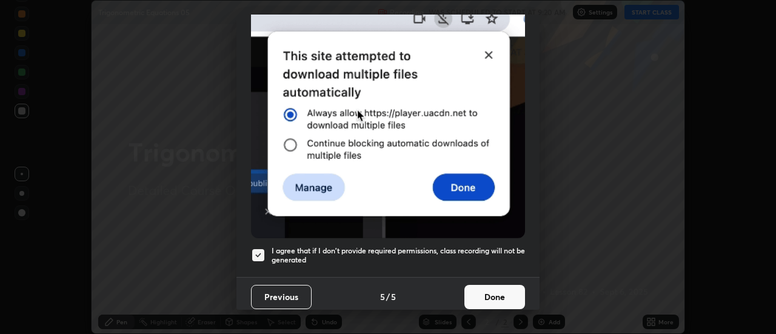 Image resolution: width=776 pixels, height=334 pixels. Describe the element at coordinates (281, 297) in the screenshot. I see `button: Previous` at that location.